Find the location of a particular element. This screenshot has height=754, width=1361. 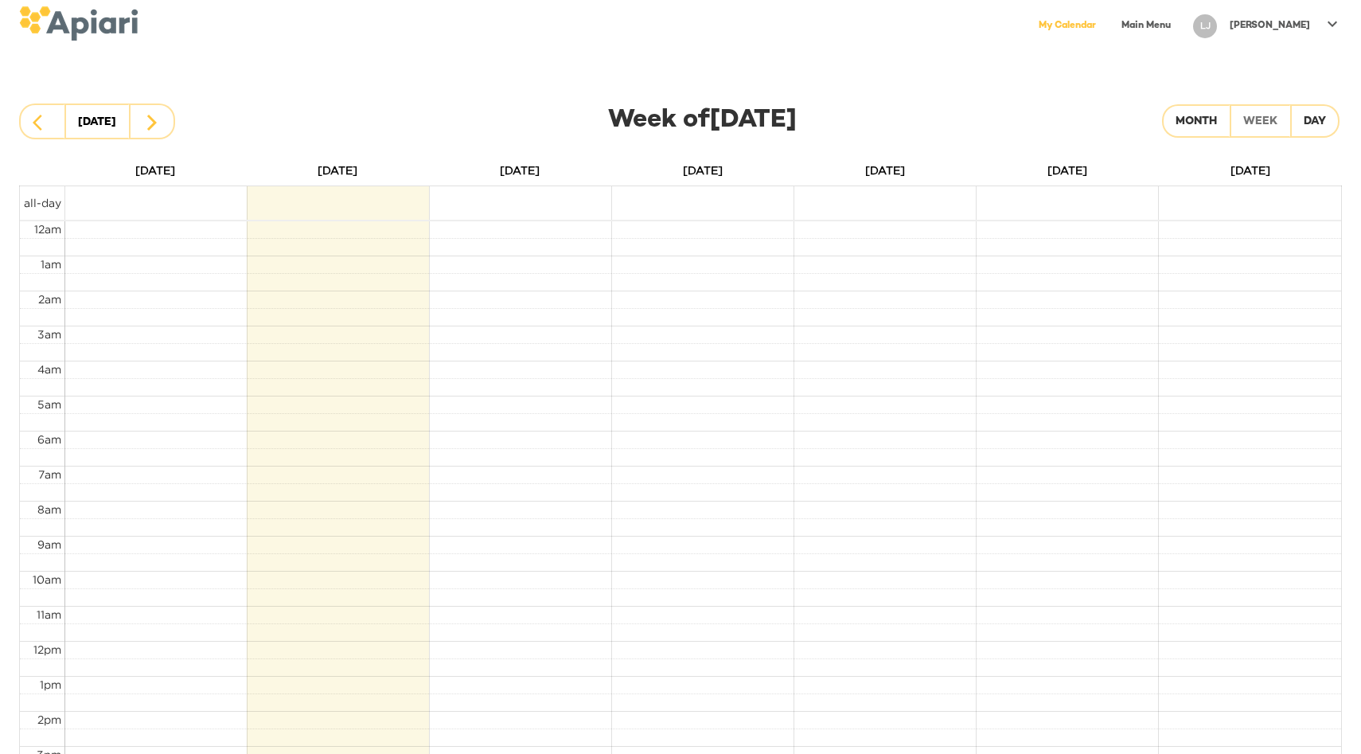

span: 5am is located at coordinates (49, 404).